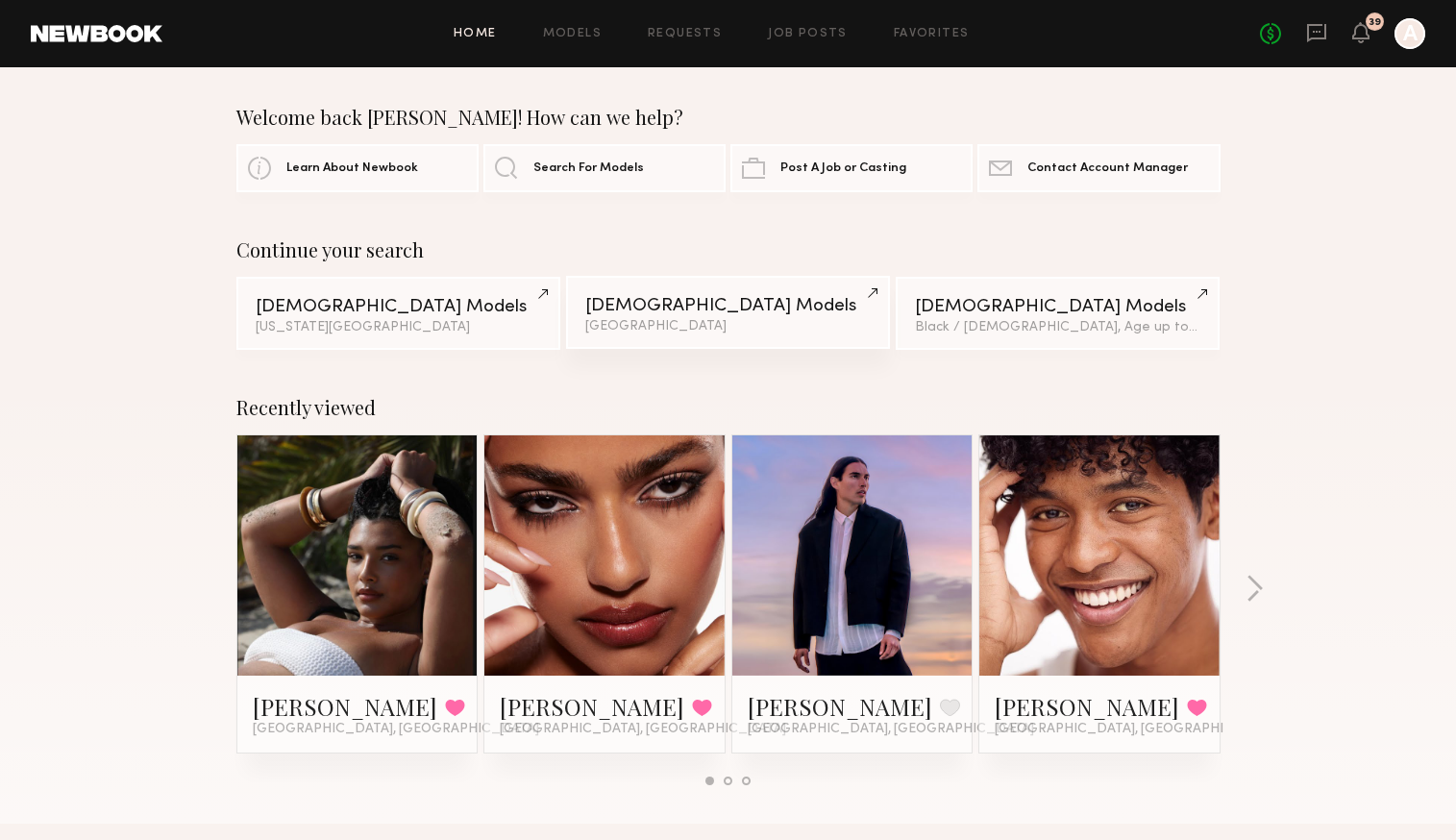  I want to click on a: Search For Models, so click(604, 168).